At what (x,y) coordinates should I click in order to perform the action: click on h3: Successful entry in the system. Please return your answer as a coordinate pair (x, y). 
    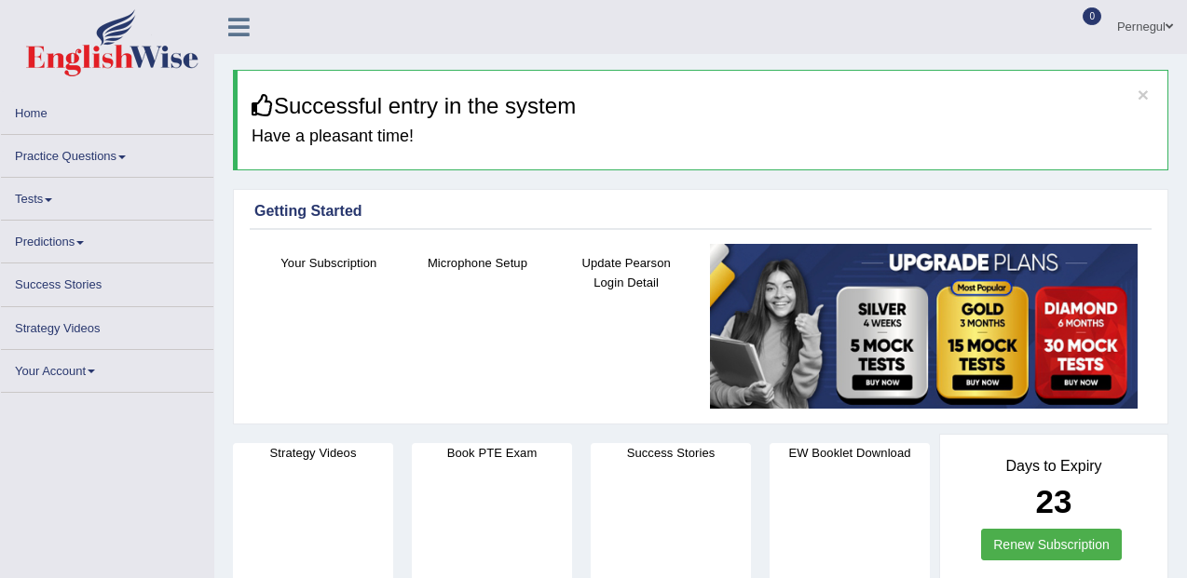
    Looking at the image, I should click on (702, 106).